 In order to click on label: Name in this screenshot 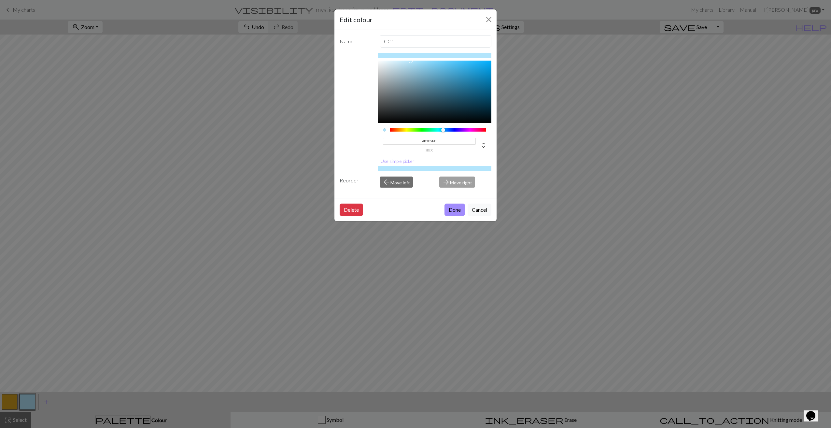, I will do `click(355, 41)`.